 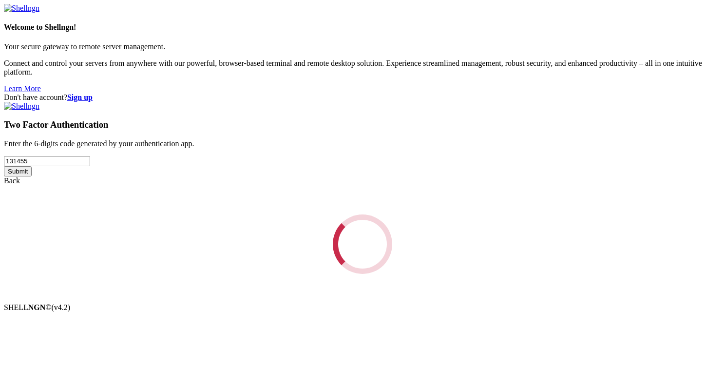 What do you see at coordinates (363, 125) in the screenshot?
I see `h3: Two Factor Authentication` at bounding box center [363, 125].